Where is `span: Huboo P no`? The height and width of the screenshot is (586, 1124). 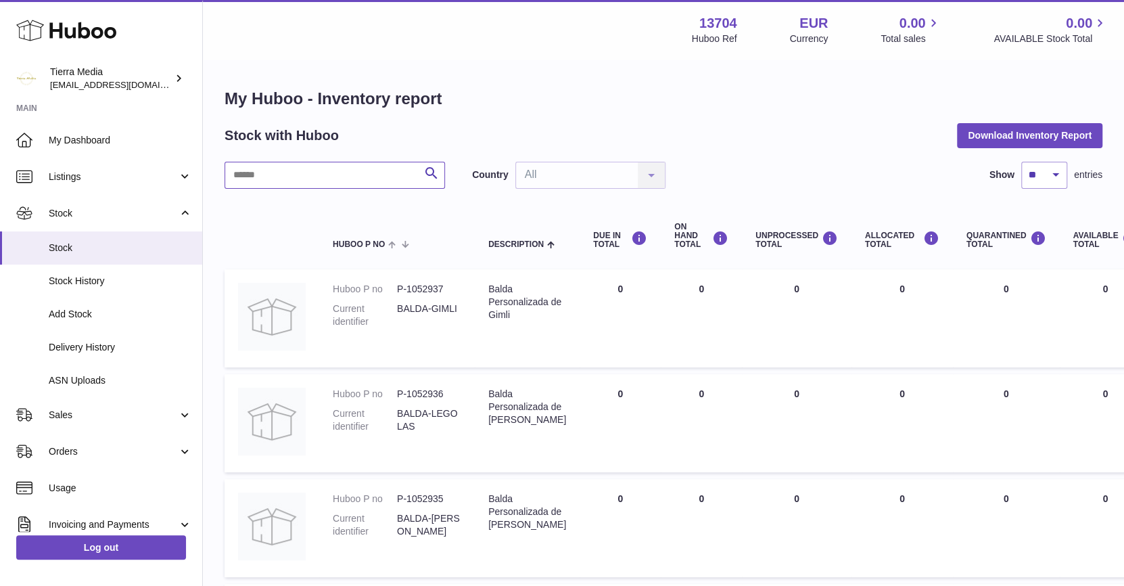
span: Huboo P no is located at coordinates (358, 244).